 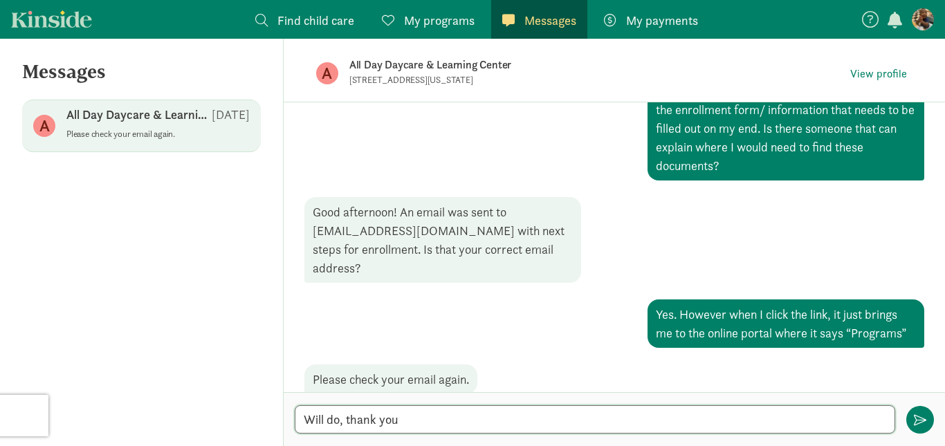 I want to click on p: Please check your email again., so click(x=158, y=134).